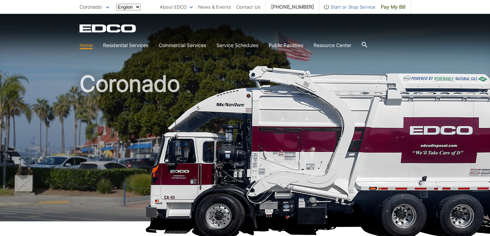  What do you see at coordinates (91, 7) in the screenshot?
I see `span: Coronado` at bounding box center [91, 7].